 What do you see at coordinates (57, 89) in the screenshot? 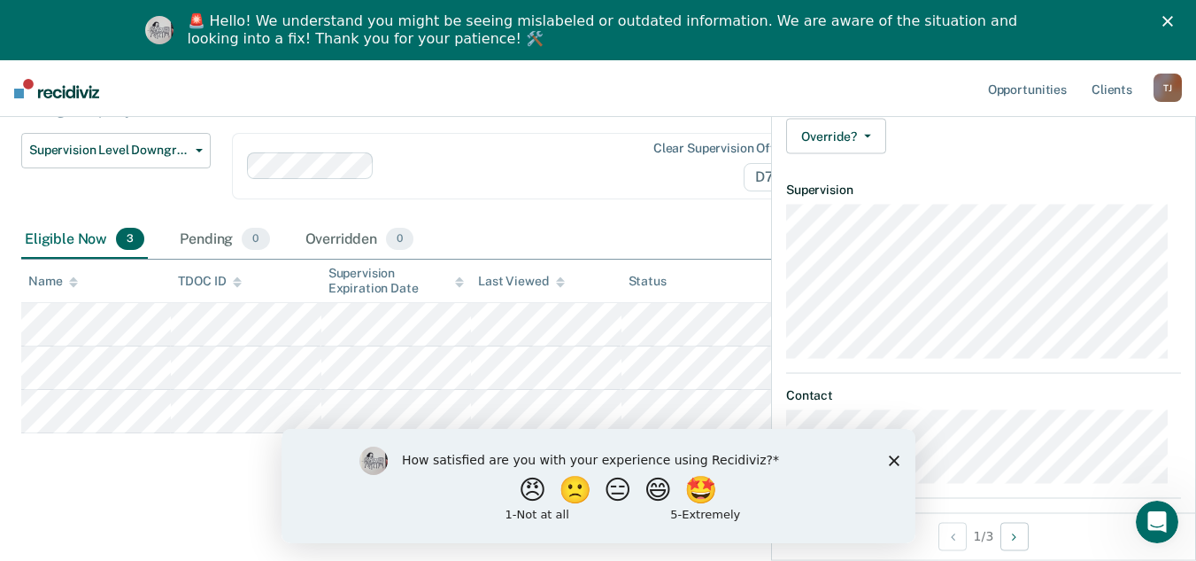
I see `img: Recidiviz` at bounding box center [57, 89].